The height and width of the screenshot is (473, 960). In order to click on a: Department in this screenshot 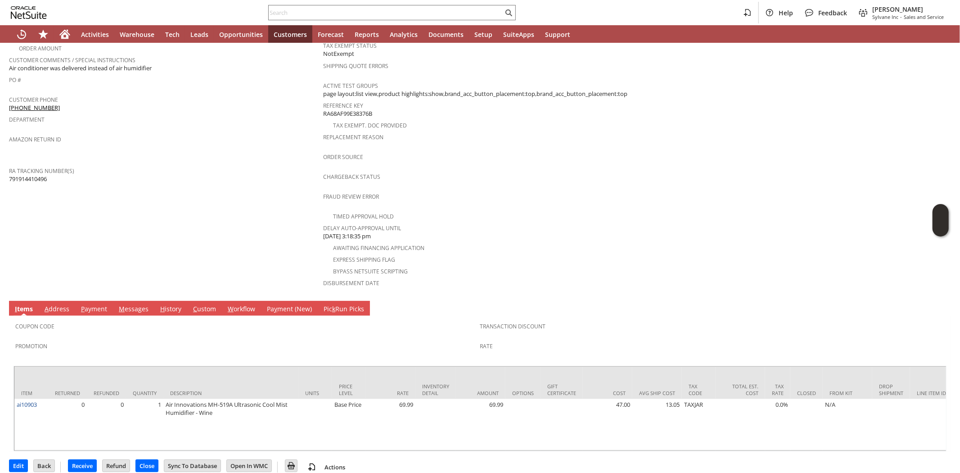, I will do `click(27, 119)`.